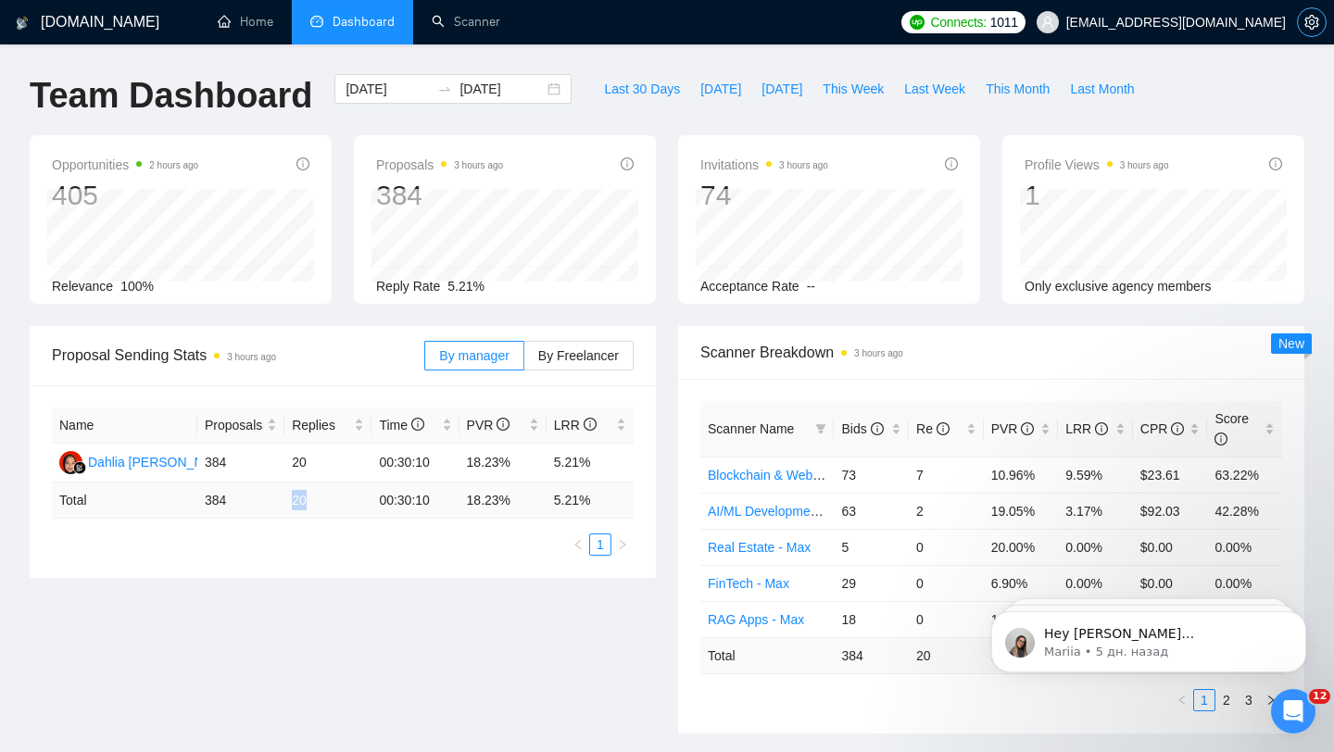 The width and height of the screenshot is (1334, 752). What do you see at coordinates (917, 22) in the screenshot?
I see `img: upwork-logo.png` at bounding box center [917, 22].